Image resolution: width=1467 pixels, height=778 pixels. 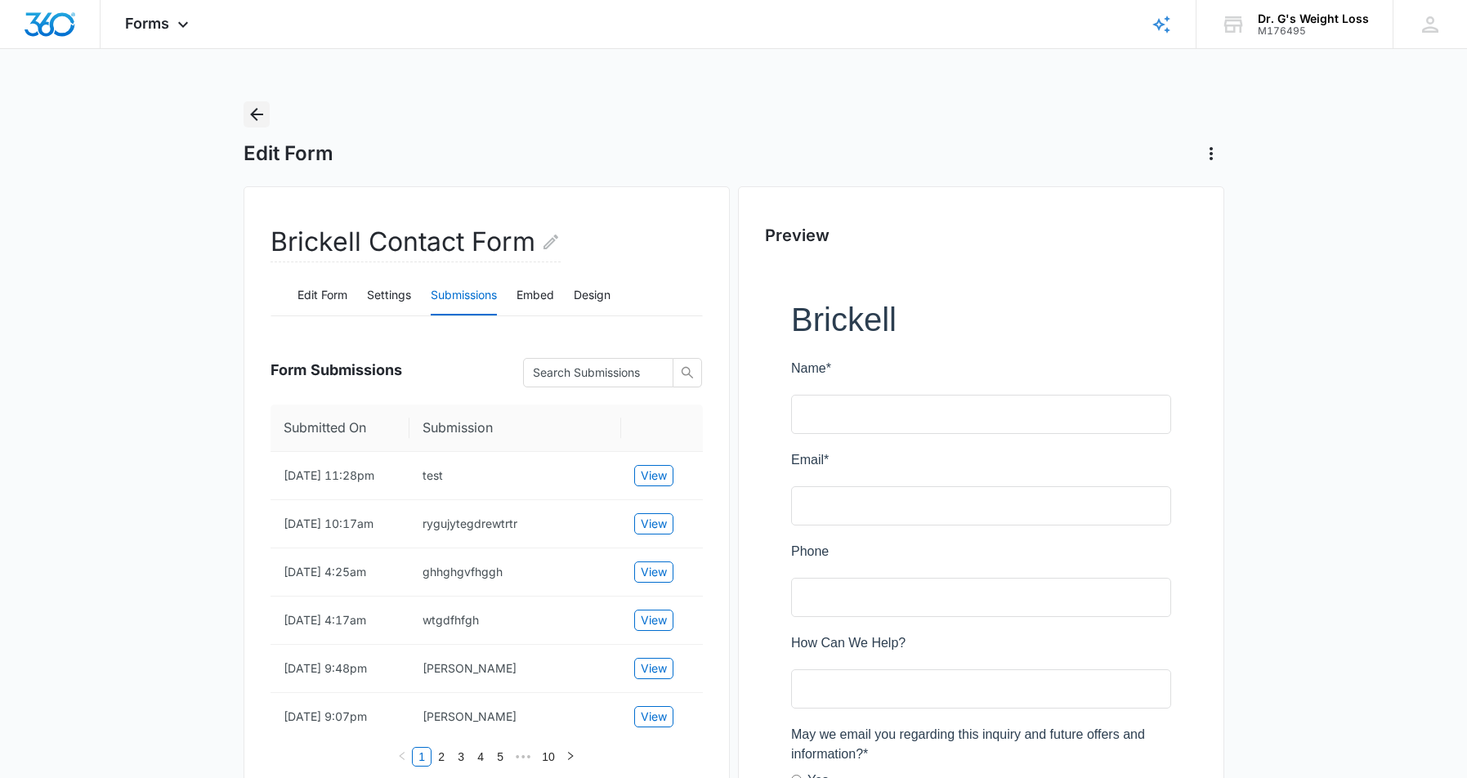 I want to click on button: Actions, so click(x=1212, y=154).